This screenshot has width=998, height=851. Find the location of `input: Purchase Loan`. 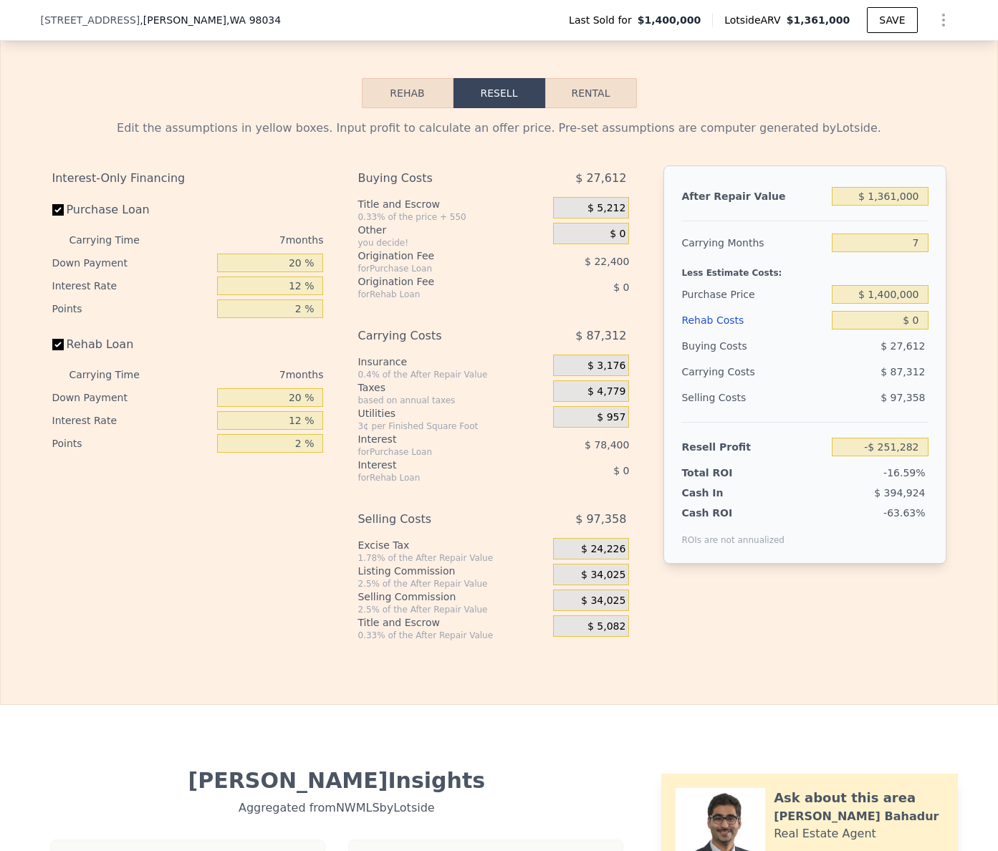

input: Purchase Loan is located at coordinates (58, 210).